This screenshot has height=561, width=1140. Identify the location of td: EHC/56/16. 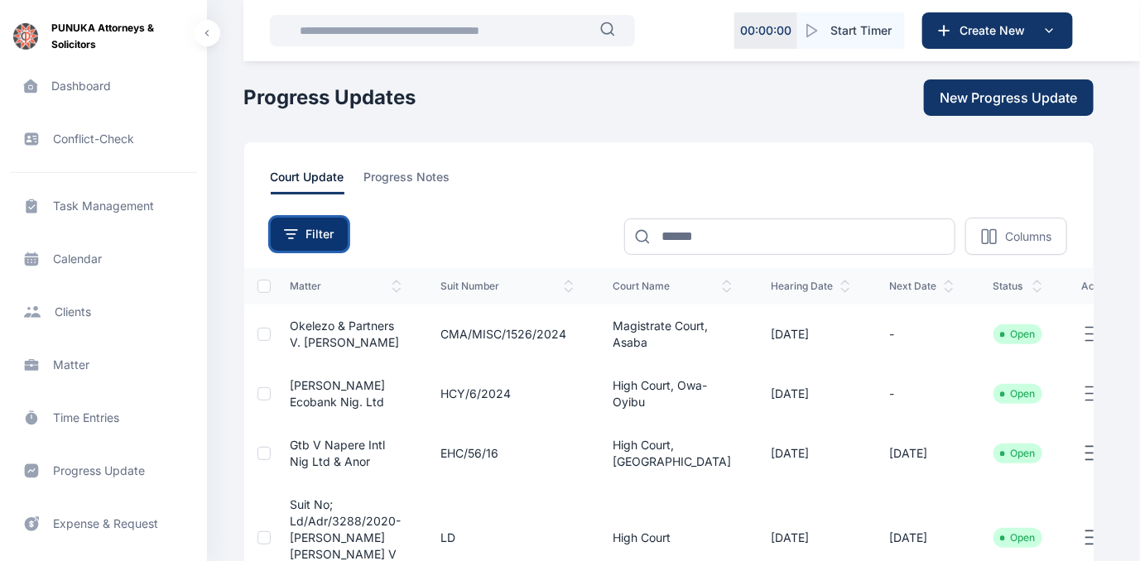
(507, 454).